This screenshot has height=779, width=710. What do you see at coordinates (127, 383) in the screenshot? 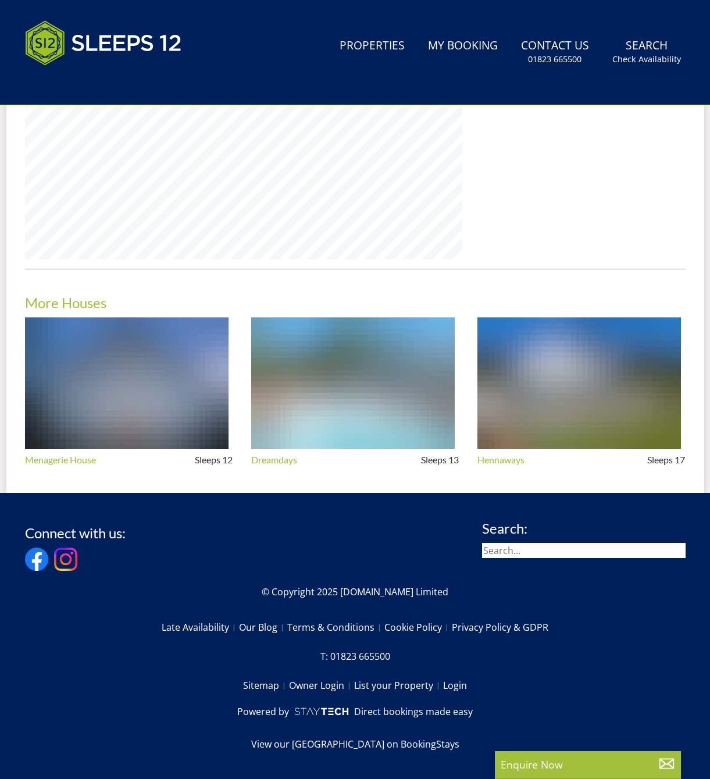
I see `img: An image of 'Menagerie House', Devon` at bounding box center [127, 383].